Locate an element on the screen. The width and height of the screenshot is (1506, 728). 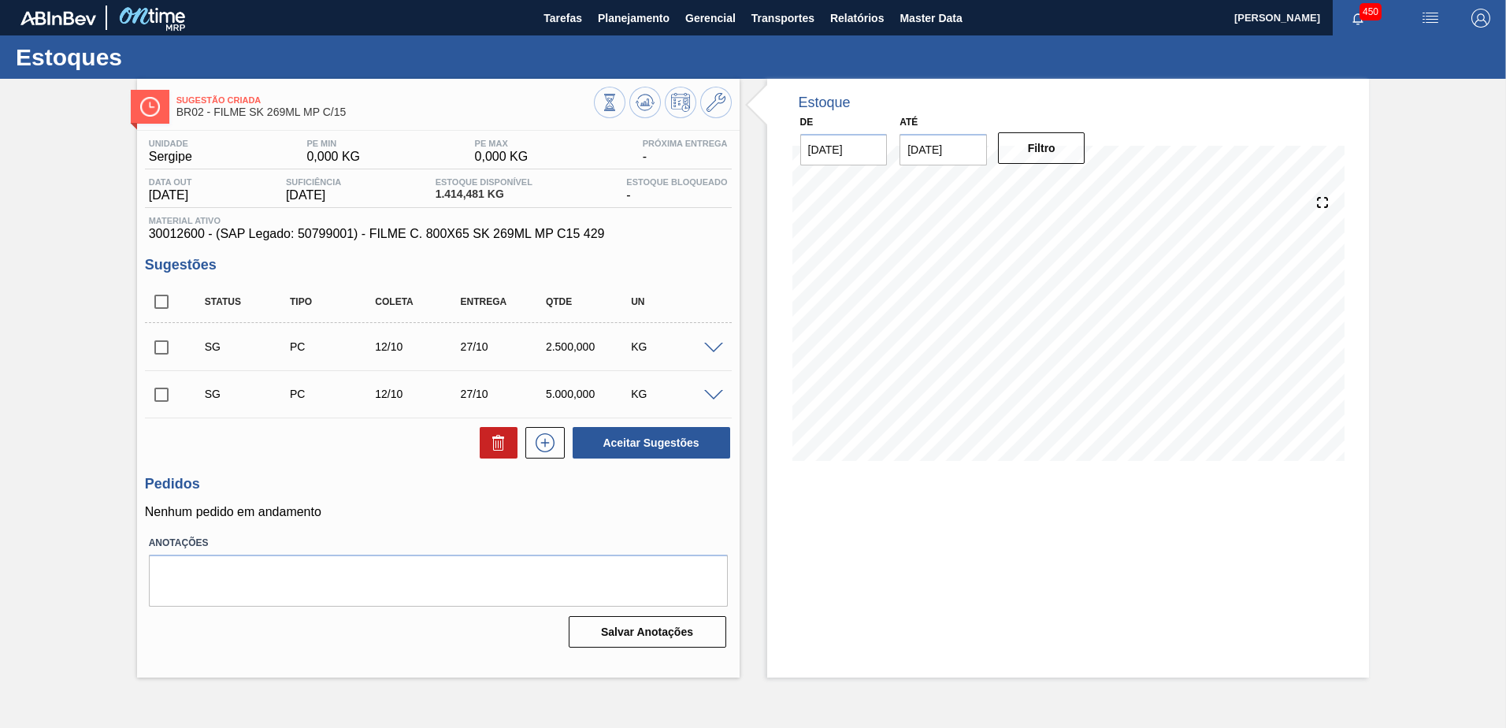
span: PE MAX is located at coordinates (502, 143).